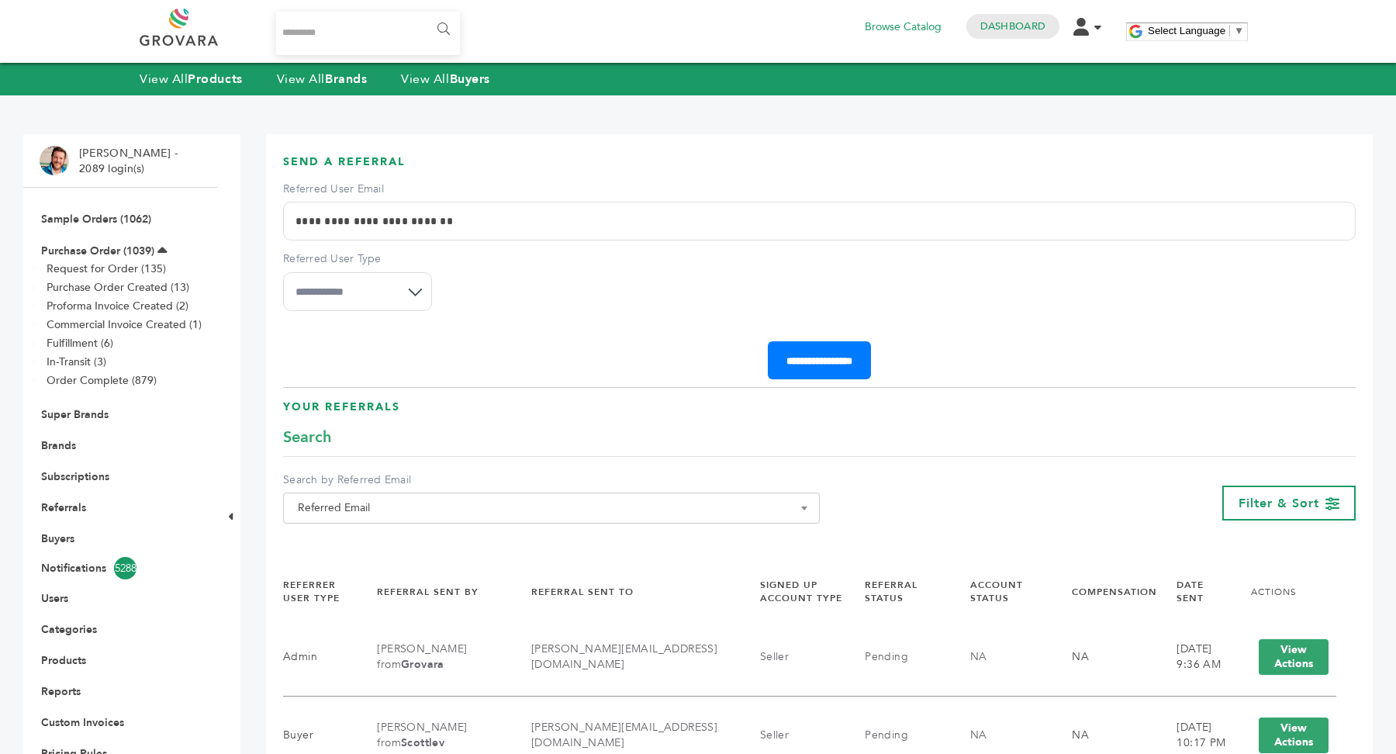 The width and height of the screenshot is (1396, 754). Describe the element at coordinates (1013, 26) in the screenshot. I see `a: Dashboard` at that location.